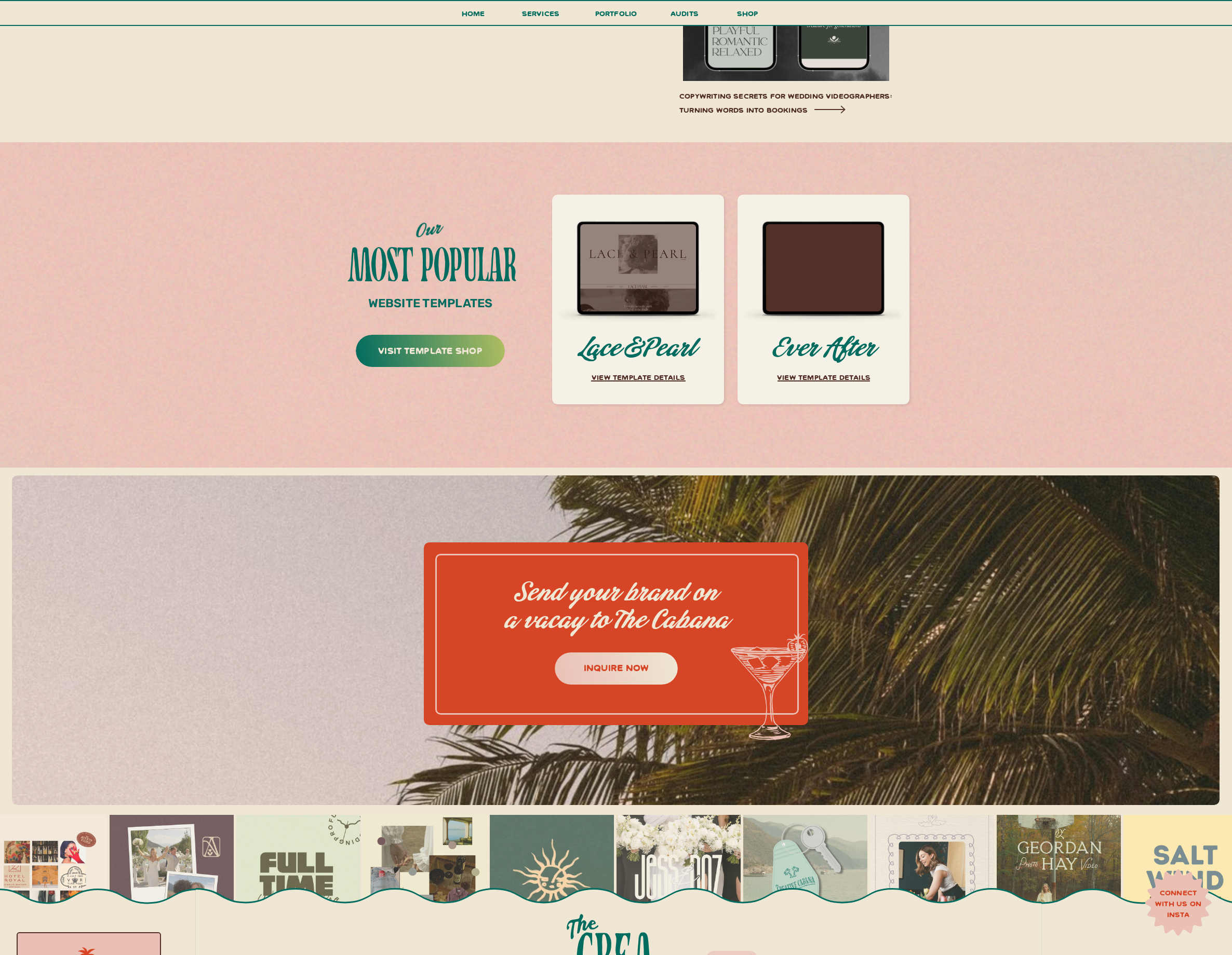 This screenshot has width=1232, height=955. I want to click on a: Home, so click(473, 16).